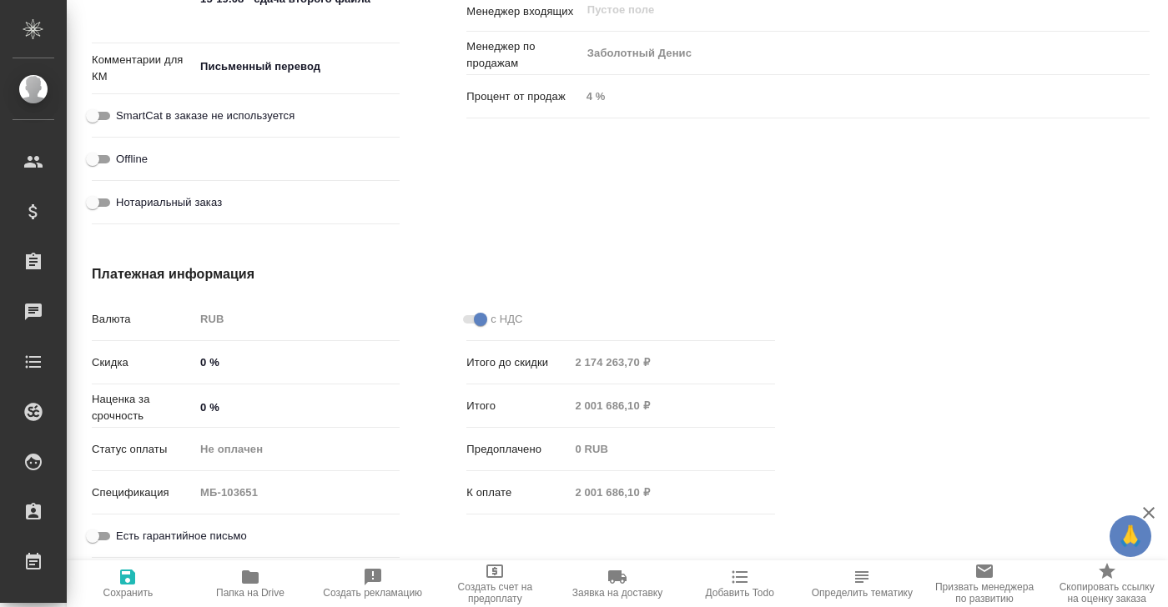 The height and width of the screenshot is (607, 1168). I want to click on span: Создать рекламацию, so click(372, 593).